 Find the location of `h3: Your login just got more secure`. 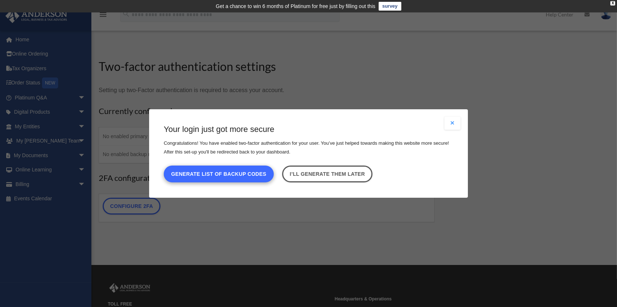

h3: Your login just got more secure is located at coordinates (308, 129).